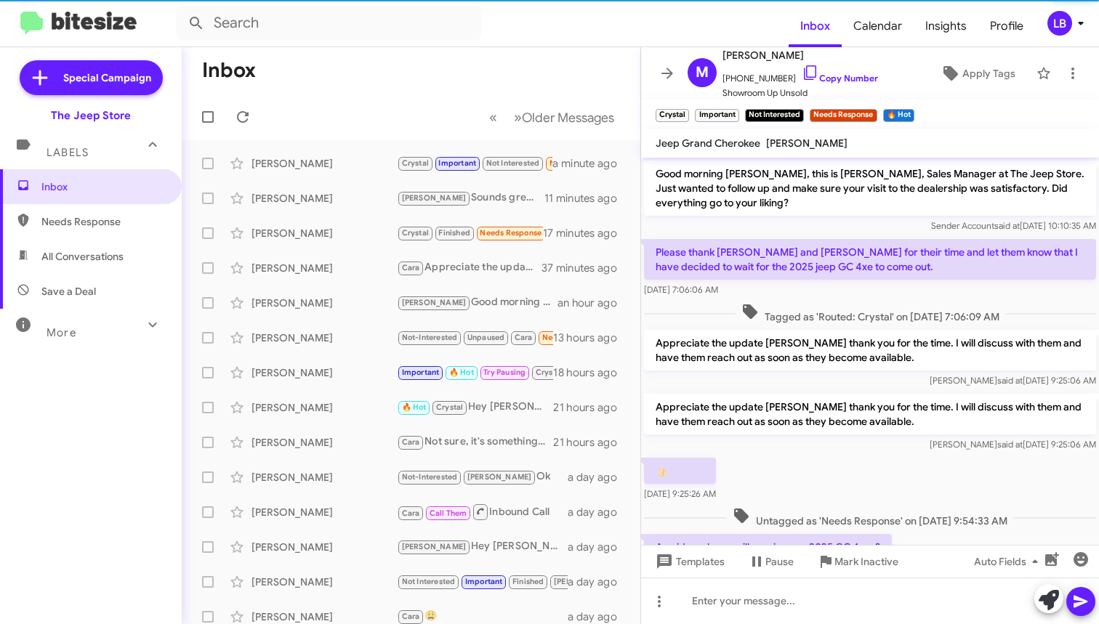 The image size is (1099, 624). What do you see at coordinates (103, 187) in the screenshot?
I see `span: Inbox` at bounding box center [103, 187].